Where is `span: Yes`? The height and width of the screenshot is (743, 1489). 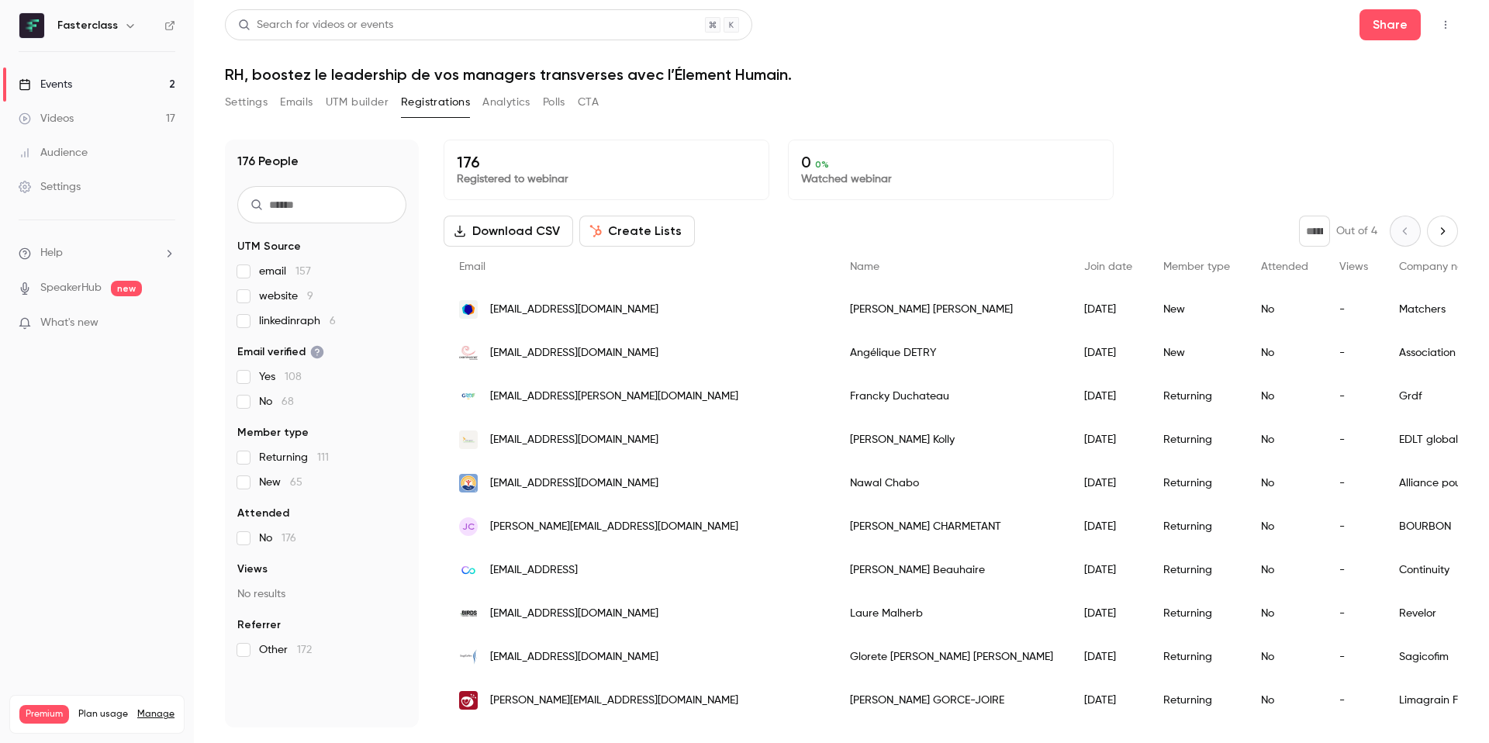 span: Yes is located at coordinates (280, 377).